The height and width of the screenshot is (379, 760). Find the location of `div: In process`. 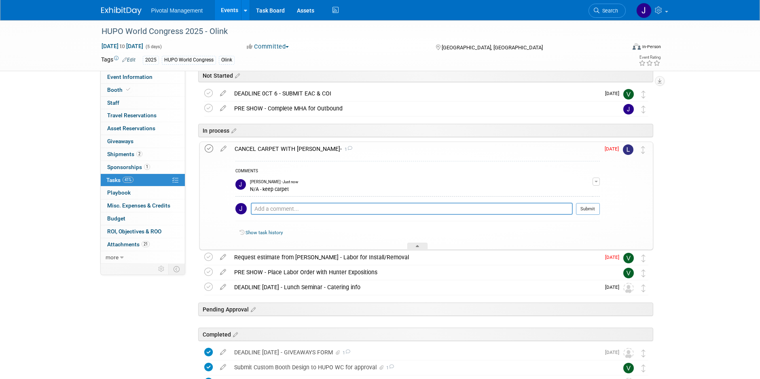

div: In process is located at coordinates (426, 130).